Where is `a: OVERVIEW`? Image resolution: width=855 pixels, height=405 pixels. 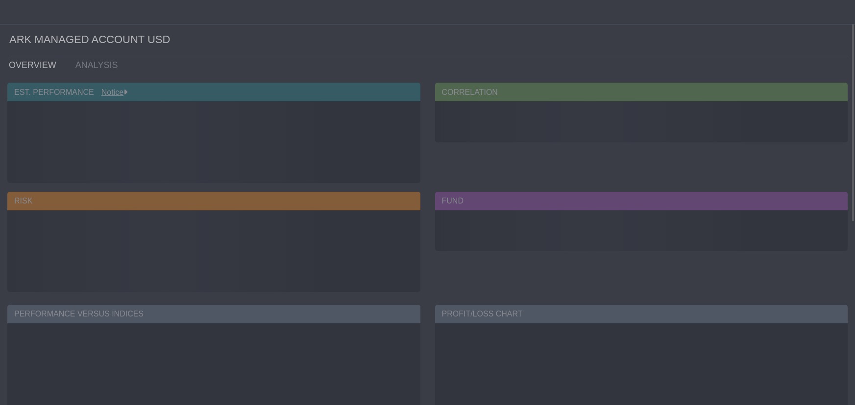 a: OVERVIEW is located at coordinates (35, 65).